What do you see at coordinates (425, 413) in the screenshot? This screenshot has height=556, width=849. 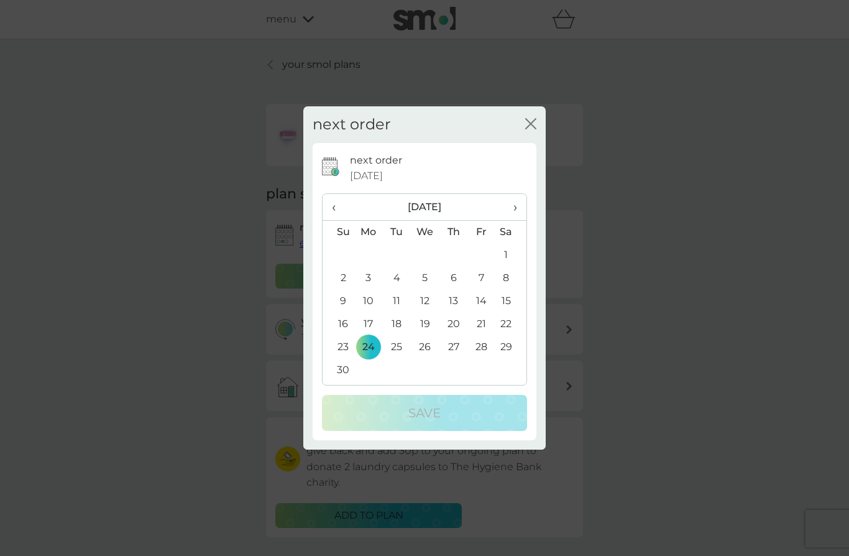 I see `button: Save` at bounding box center [425, 413].